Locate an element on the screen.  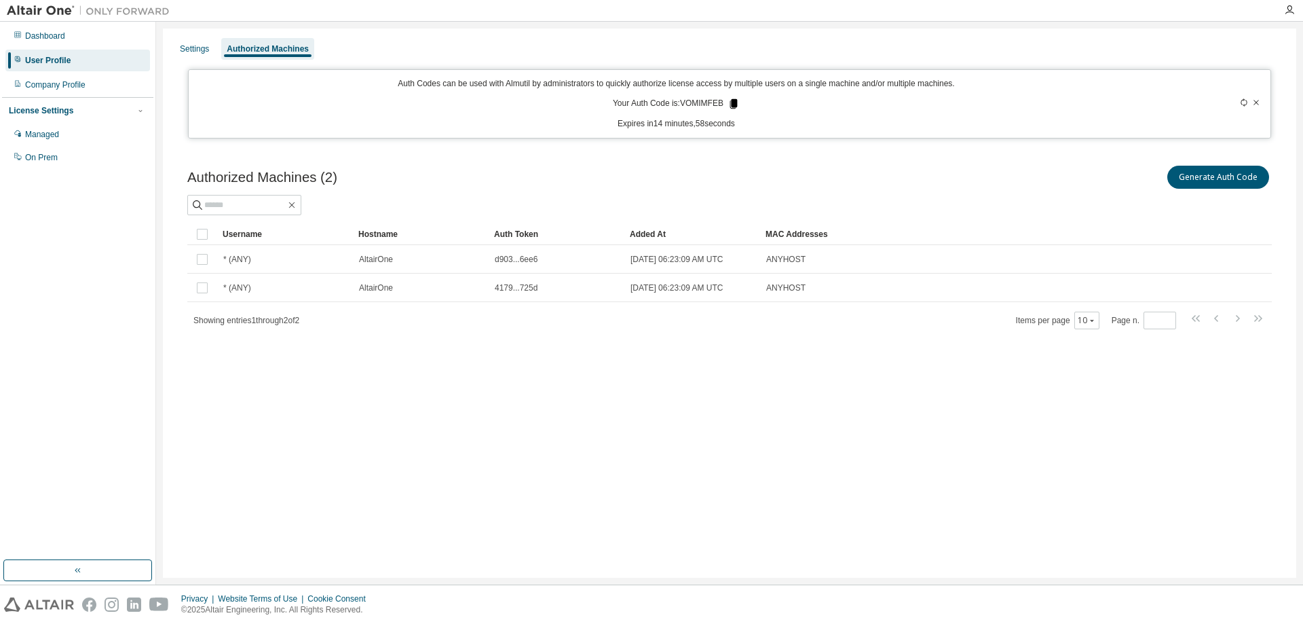
span: Showing entries 1 through 2 of 2 is located at coordinates (246, 320).